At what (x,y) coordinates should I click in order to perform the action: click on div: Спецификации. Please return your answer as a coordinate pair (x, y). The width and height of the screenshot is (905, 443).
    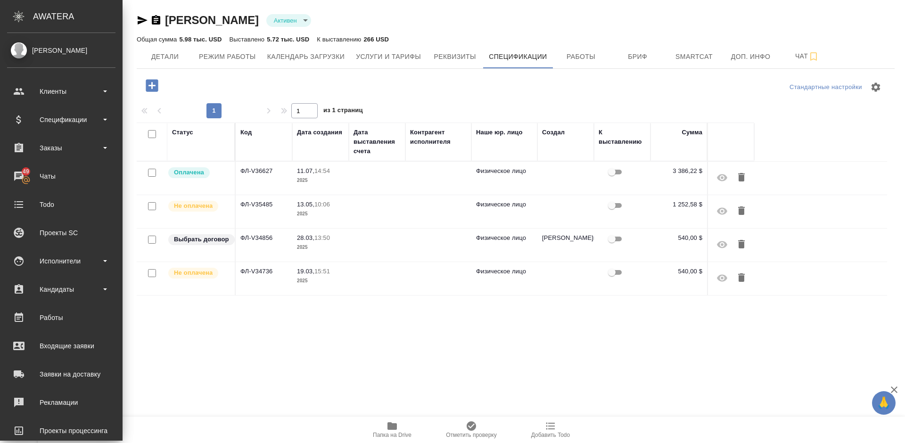
    Looking at the image, I should click on (61, 120).